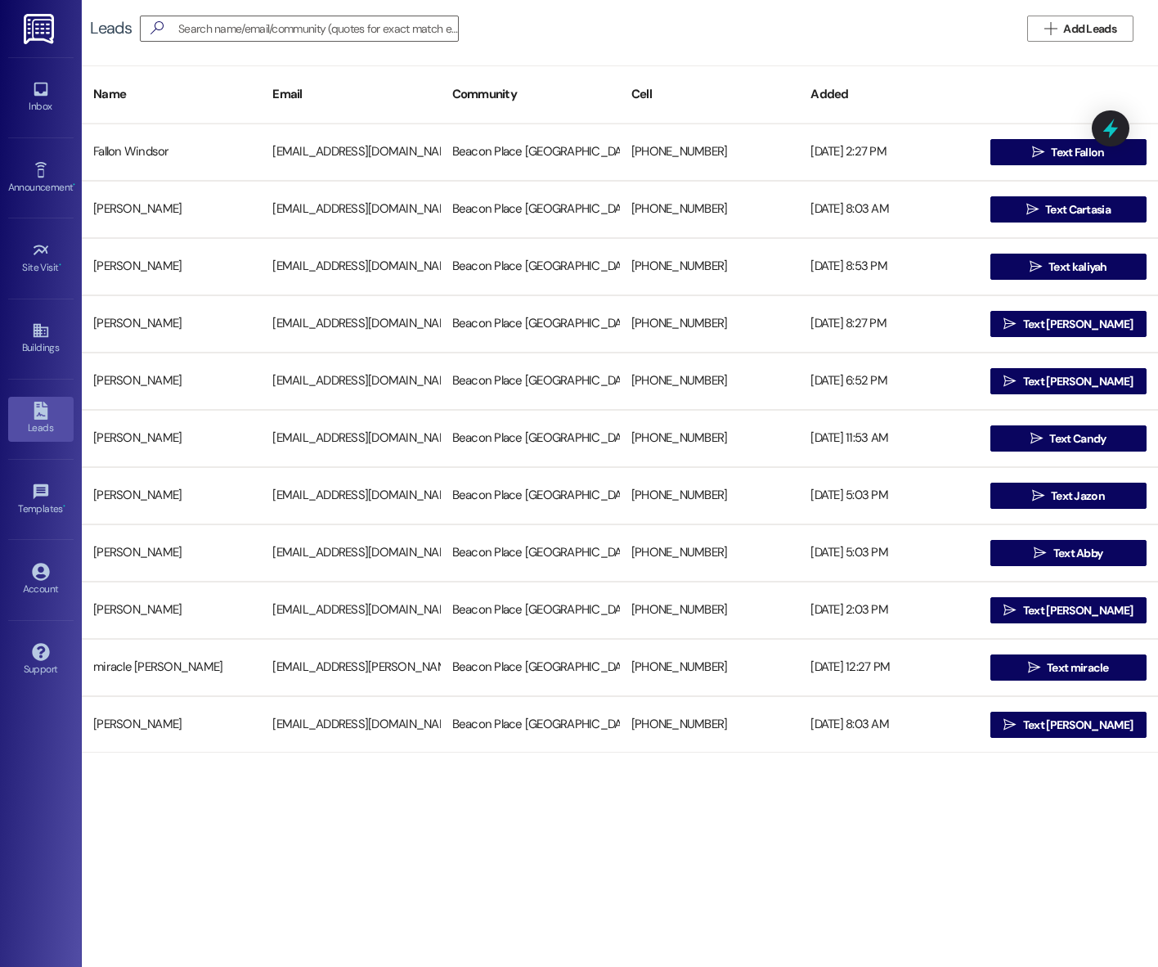 This screenshot has height=967, width=1158. What do you see at coordinates (171, 94) in the screenshot?
I see `div: Name` at bounding box center [171, 94].